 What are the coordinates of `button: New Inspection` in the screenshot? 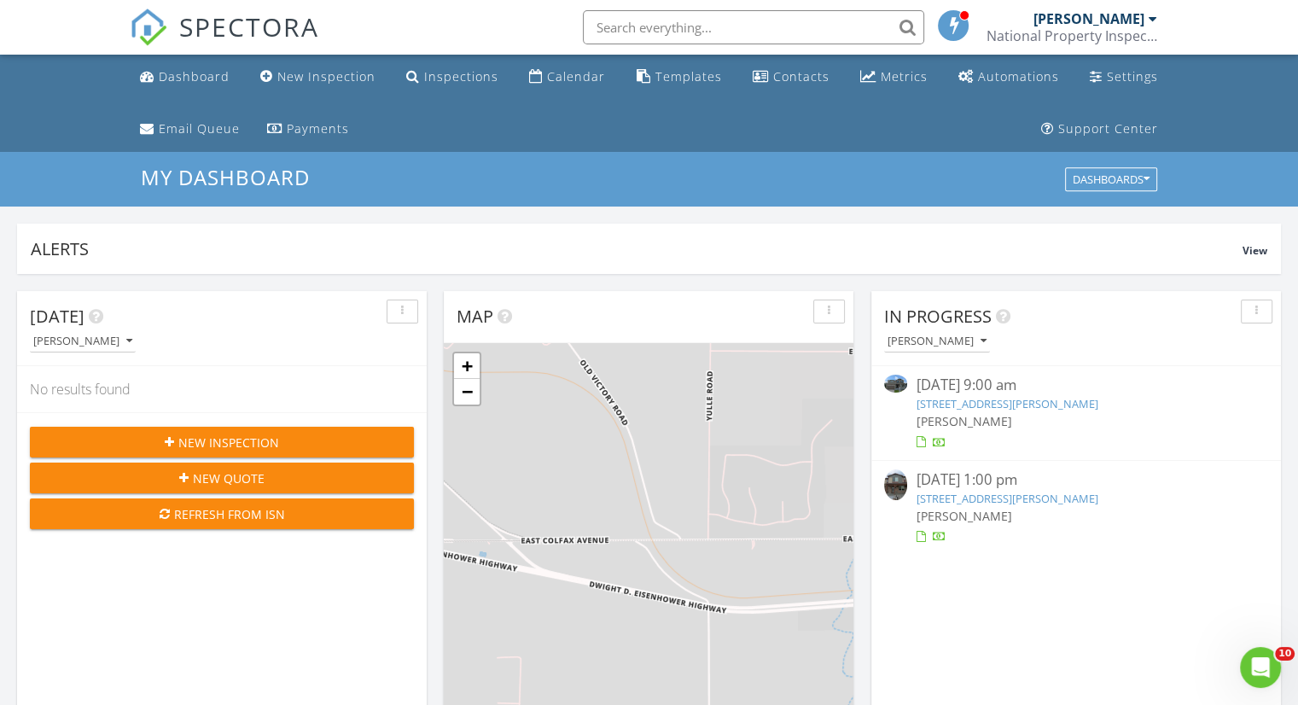 It's located at (222, 442).